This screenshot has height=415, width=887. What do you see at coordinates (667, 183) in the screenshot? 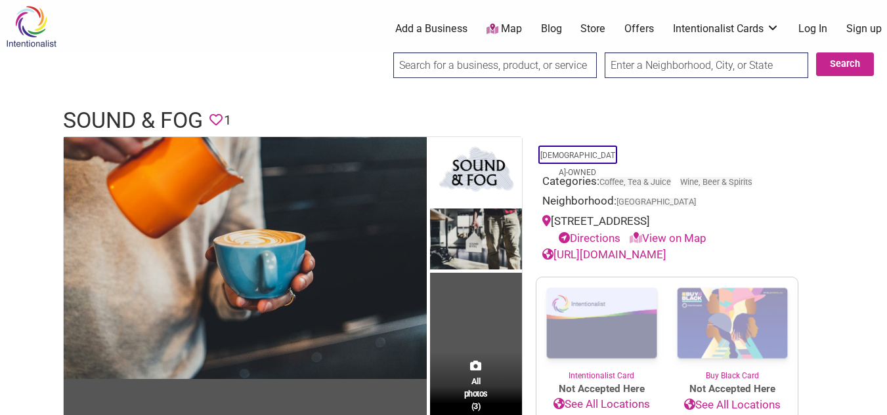
I see `div: Categories:` at bounding box center [667, 183].